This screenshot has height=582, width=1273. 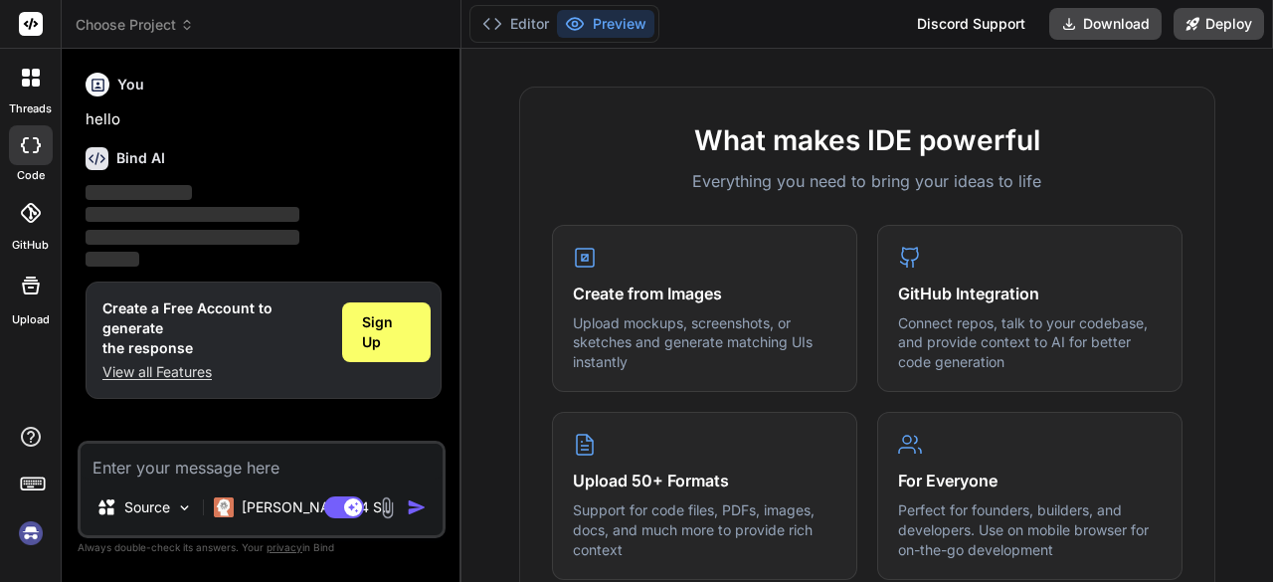 What do you see at coordinates (704, 293) in the screenshot?
I see `h4: Create from Images` at bounding box center [704, 293].